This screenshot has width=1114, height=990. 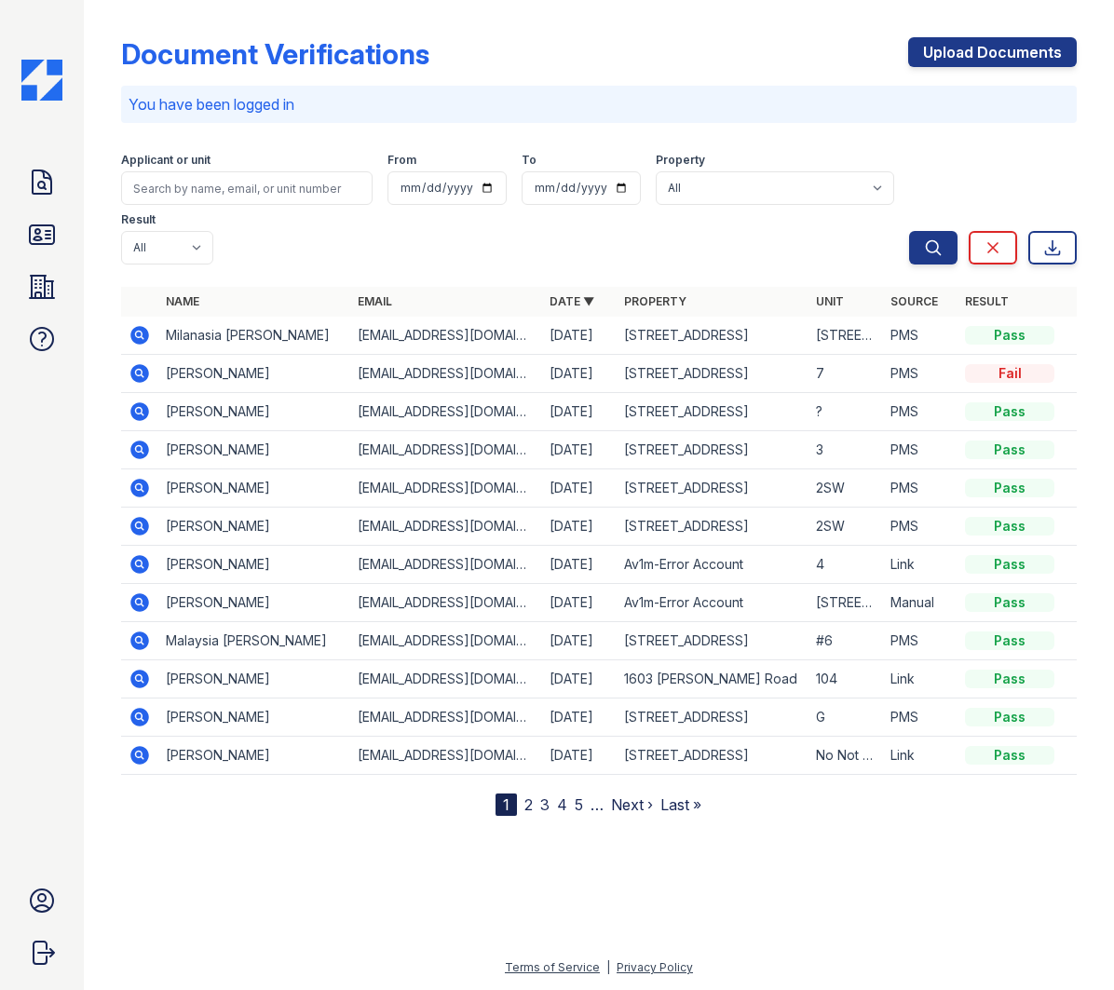 What do you see at coordinates (599, 104) in the screenshot?
I see `p: You have been logged in` at bounding box center [599, 104].